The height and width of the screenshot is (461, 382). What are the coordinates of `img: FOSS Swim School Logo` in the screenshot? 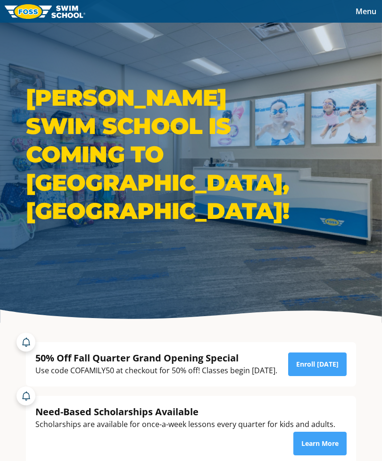 It's located at (45, 11).